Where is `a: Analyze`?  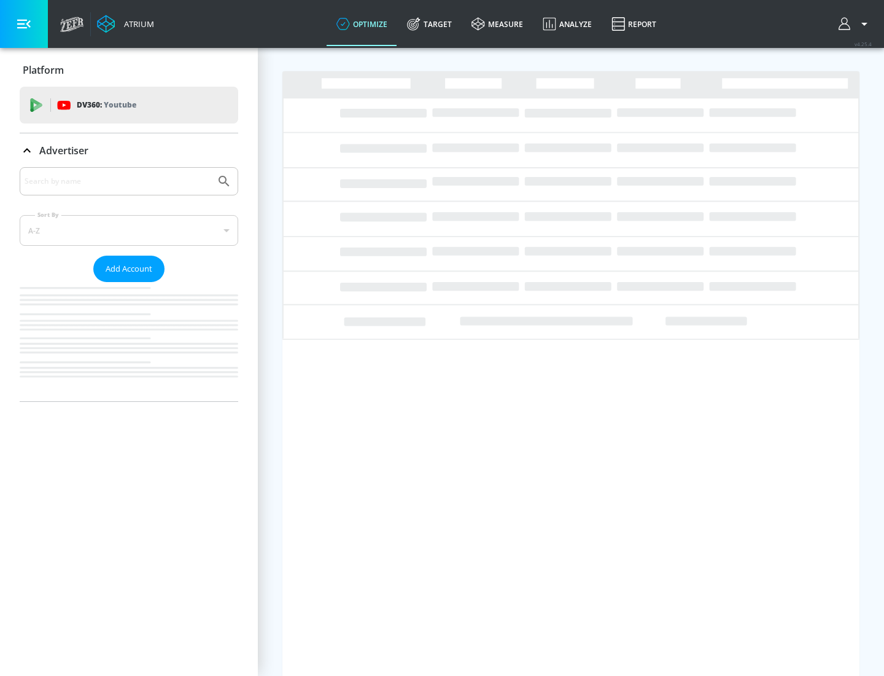 a: Analyze is located at coordinates (567, 24).